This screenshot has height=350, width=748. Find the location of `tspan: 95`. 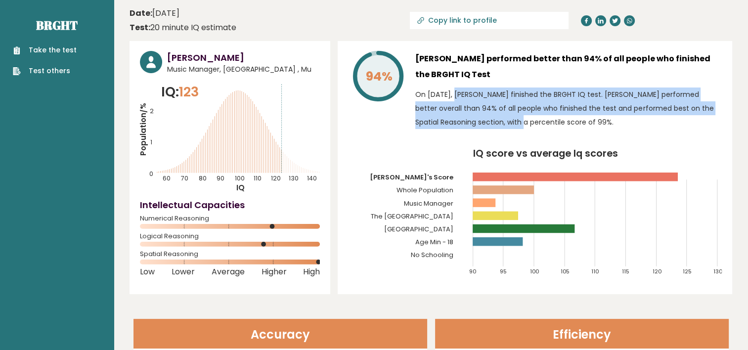

tspan: 95 is located at coordinates (503, 271).